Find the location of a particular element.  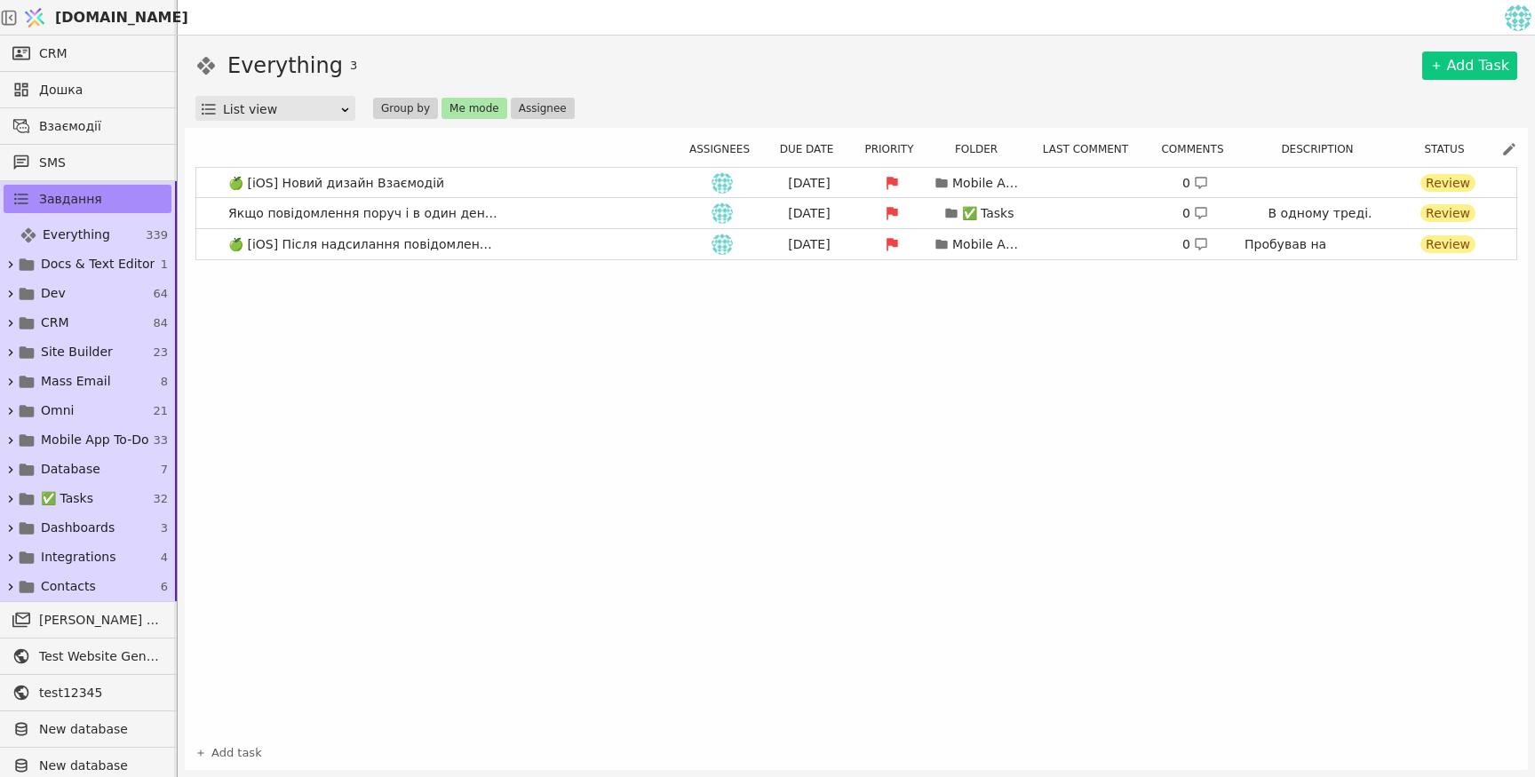

button: Priority is located at coordinates (893, 149).